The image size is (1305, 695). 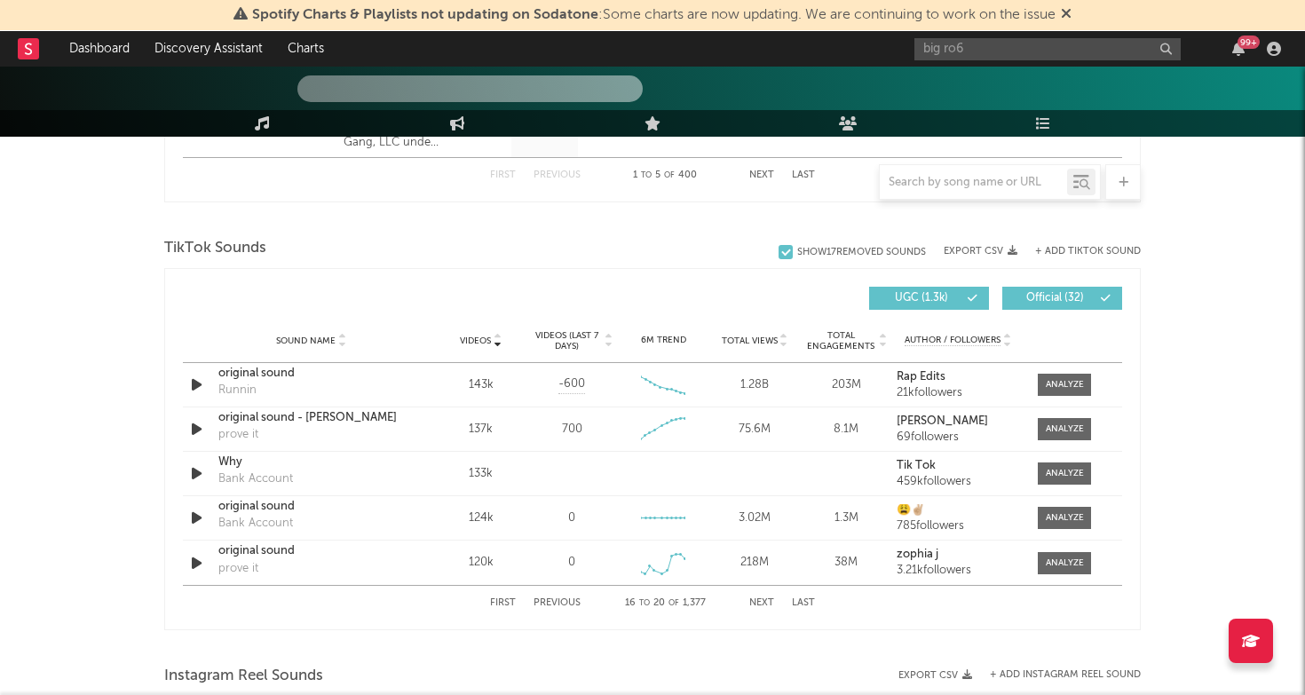 What do you see at coordinates (556, 603) in the screenshot?
I see `button: Previous` at bounding box center [556, 603].